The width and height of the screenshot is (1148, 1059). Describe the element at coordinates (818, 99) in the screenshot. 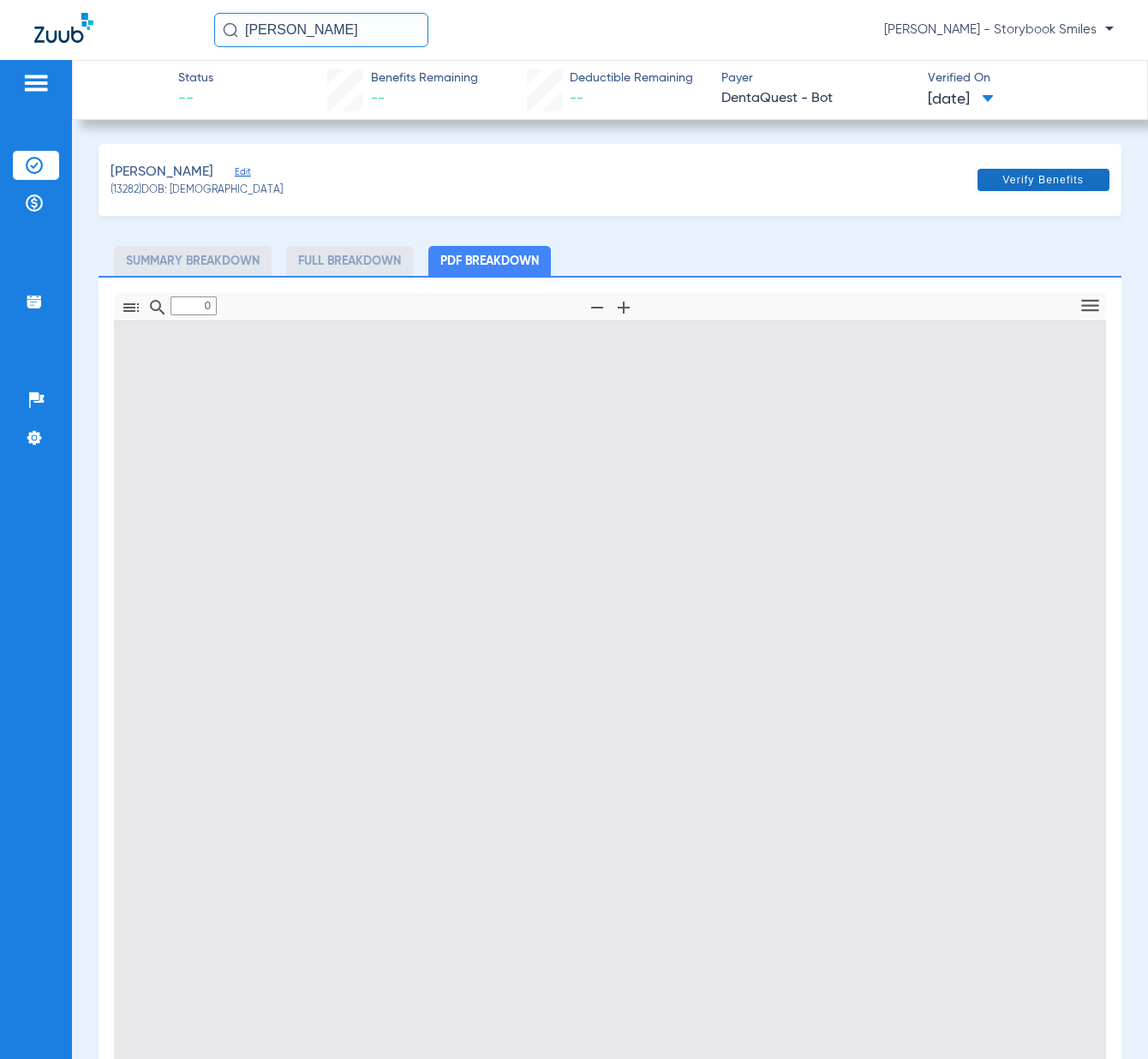

I see `span: DentaQuest - Bot` at that location.